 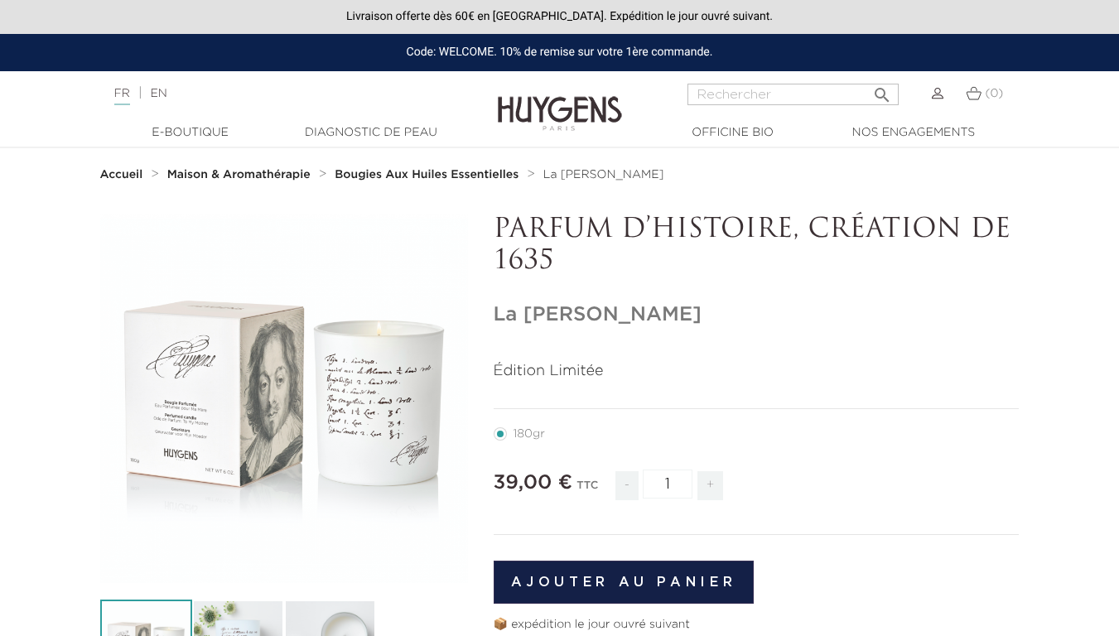 What do you see at coordinates (158, 94) in the screenshot?
I see `a: EN` at bounding box center [158, 94].